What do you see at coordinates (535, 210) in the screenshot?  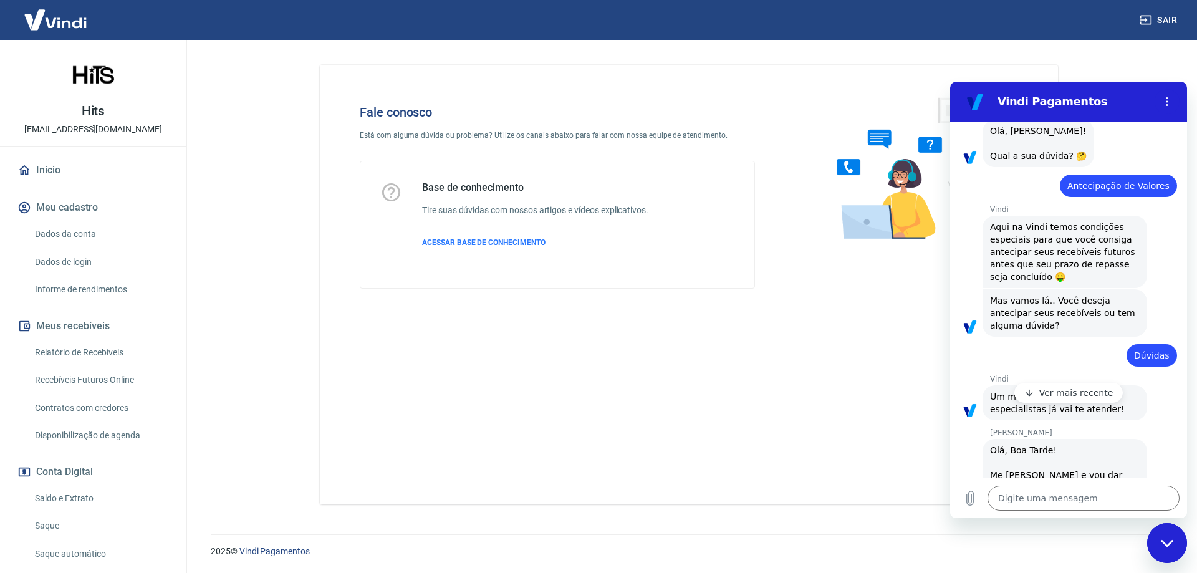 I see `h6: Tire suas dúvidas com nossos artigos e vídeos explicativos.` at bounding box center [535, 210].